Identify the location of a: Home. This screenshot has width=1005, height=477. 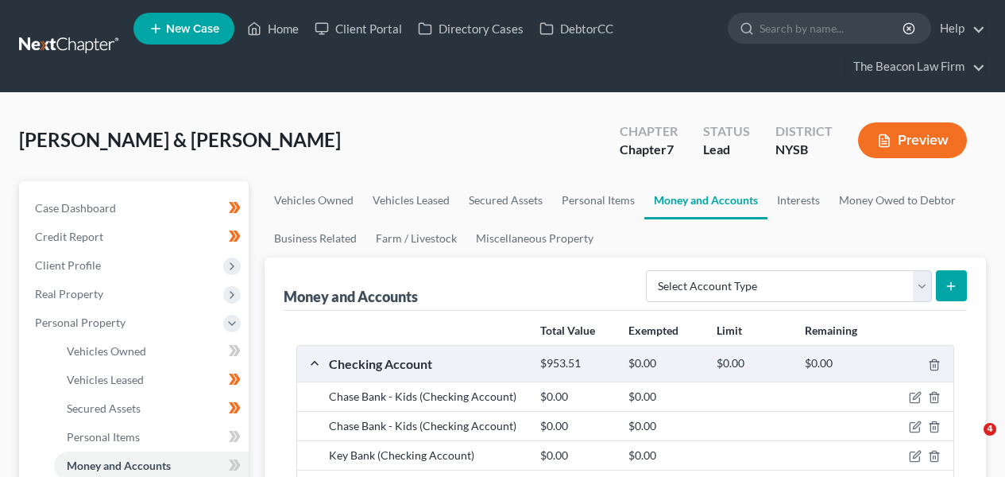
(273, 29).